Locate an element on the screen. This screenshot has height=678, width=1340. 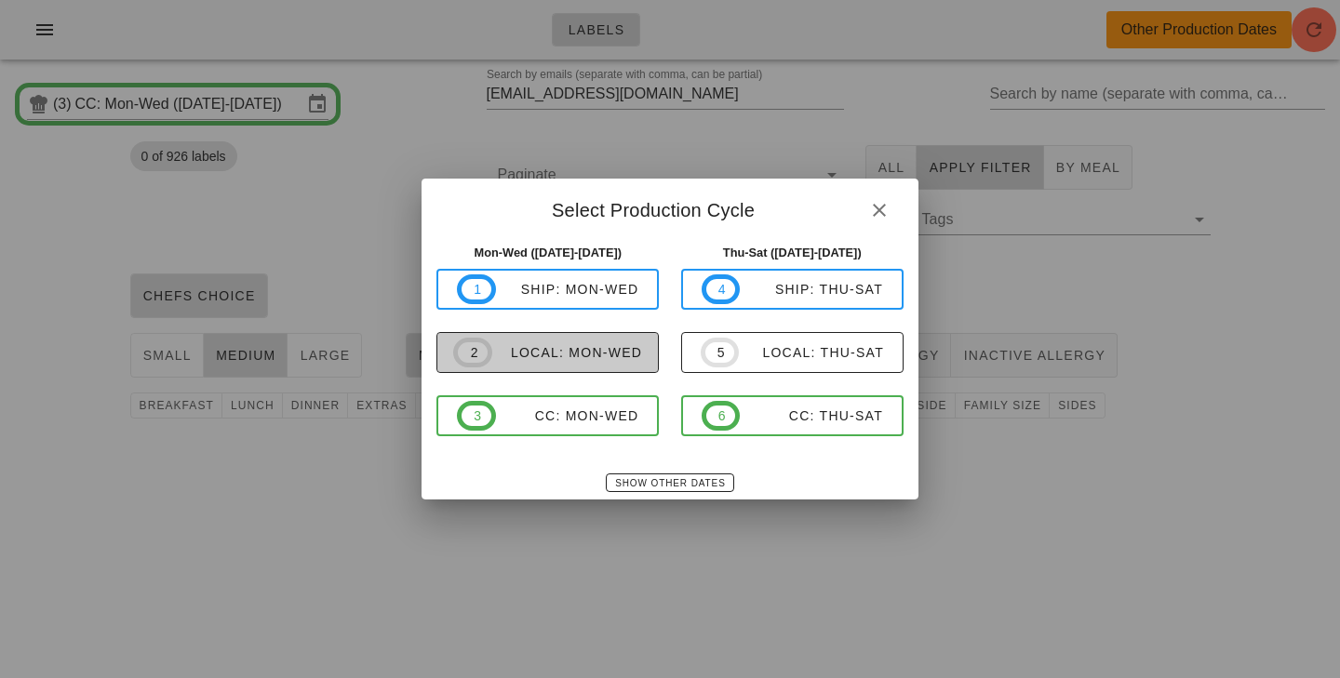
span: 6 is located at coordinates (721, 416).